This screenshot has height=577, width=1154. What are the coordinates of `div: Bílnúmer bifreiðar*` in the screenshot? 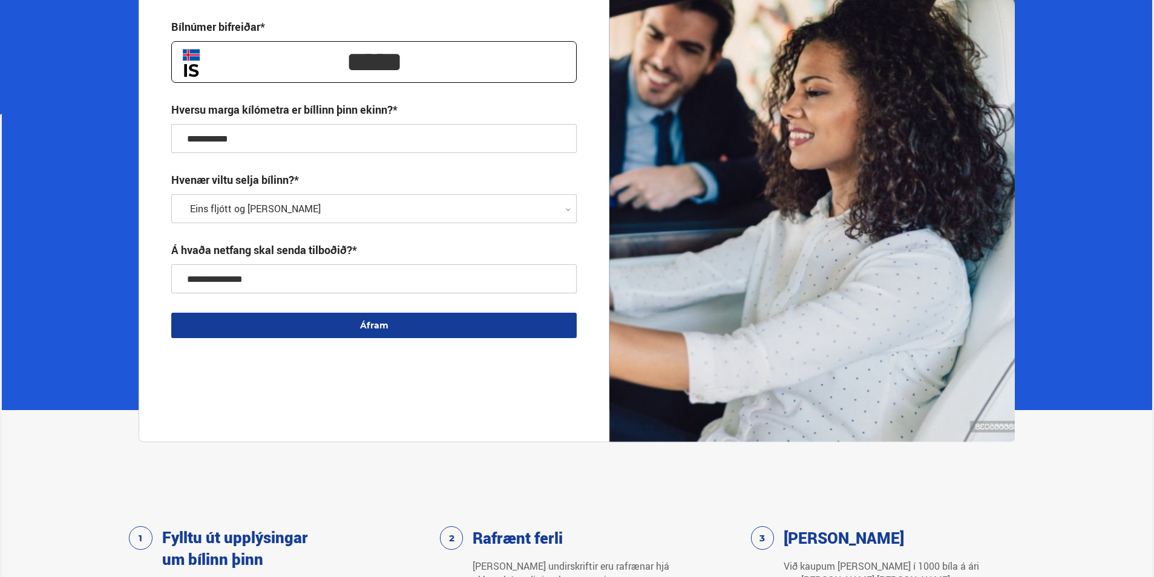 It's located at (218, 27).